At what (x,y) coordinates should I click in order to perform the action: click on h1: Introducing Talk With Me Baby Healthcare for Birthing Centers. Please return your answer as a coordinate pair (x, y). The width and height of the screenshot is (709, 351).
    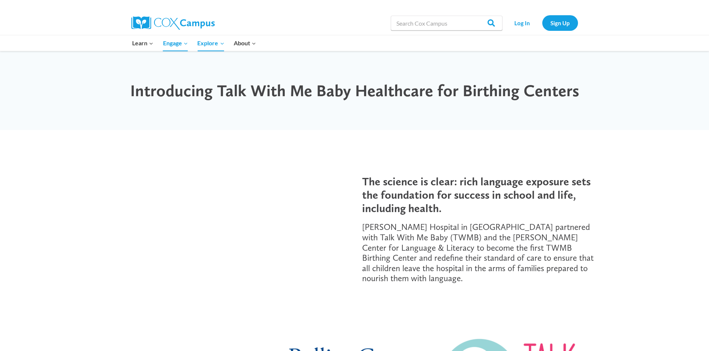
    Looking at the image, I should click on (354, 91).